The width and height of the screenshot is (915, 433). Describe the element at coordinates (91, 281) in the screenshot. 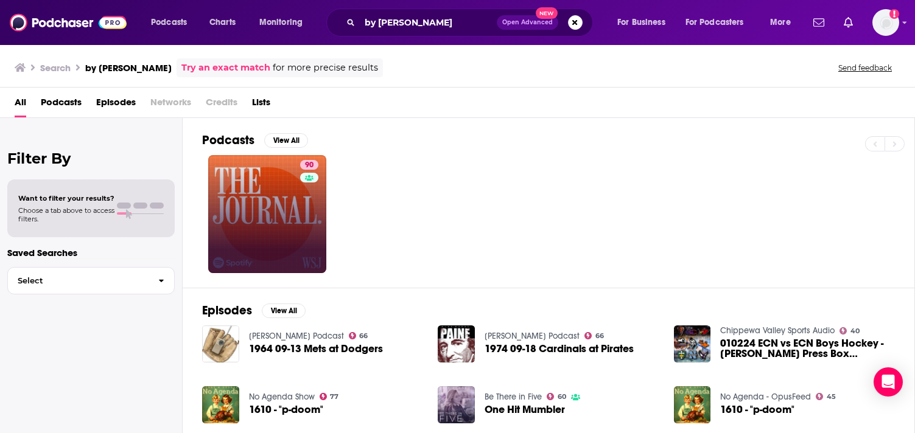

I see `button: Select` at that location.